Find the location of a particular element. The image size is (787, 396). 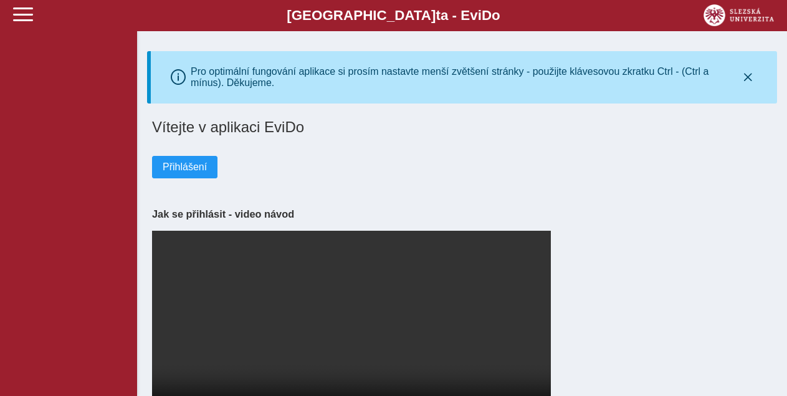

span: Přihlášení is located at coordinates (185, 167).